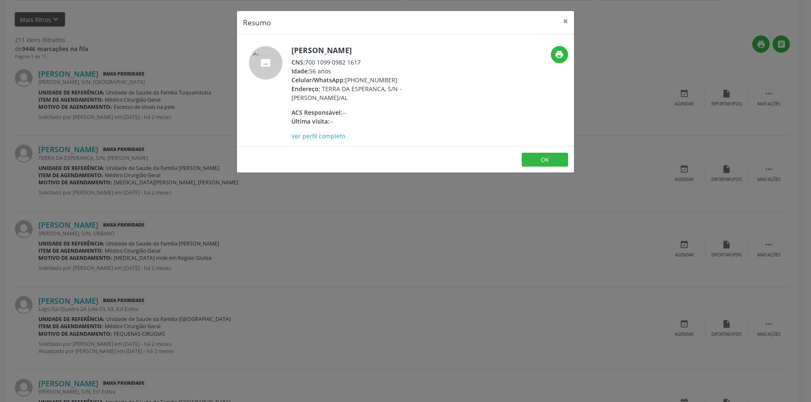  I want to click on i: print, so click(559, 54).